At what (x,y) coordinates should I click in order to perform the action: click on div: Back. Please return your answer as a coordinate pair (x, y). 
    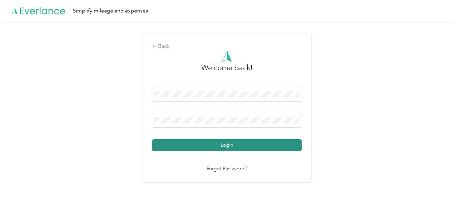
    Looking at the image, I should click on (227, 47).